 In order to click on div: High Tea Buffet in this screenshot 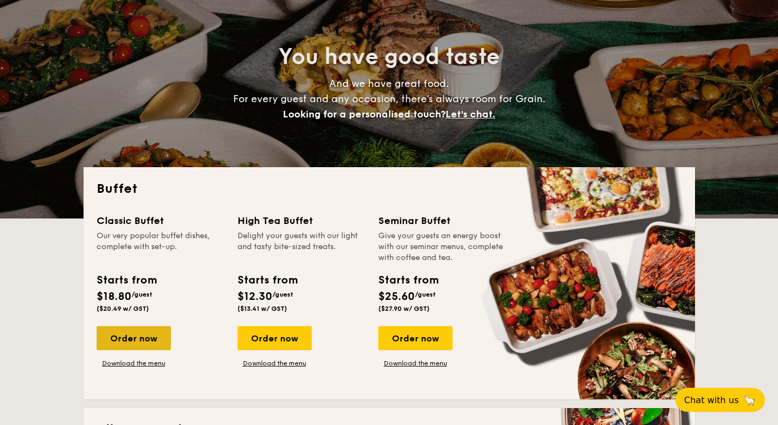, I will do `click(301, 221)`.